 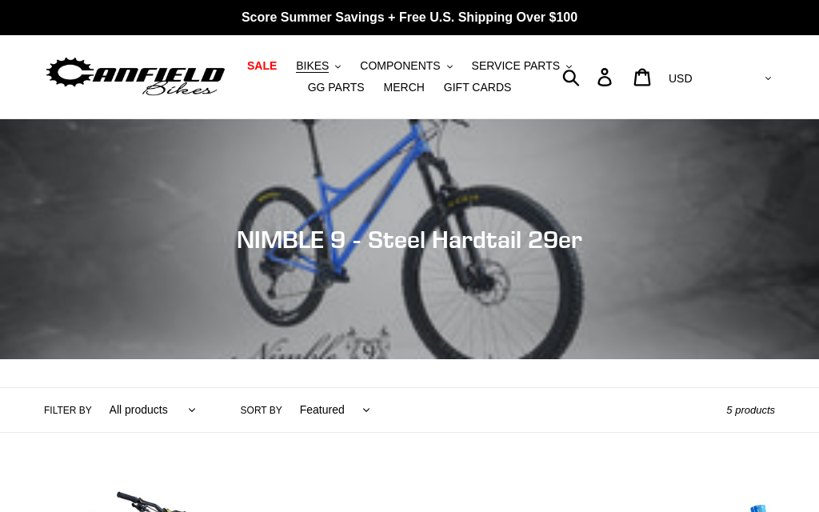 What do you see at coordinates (336, 87) in the screenshot?
I see `span: GG PARTS` at bounding box center [336, 87].